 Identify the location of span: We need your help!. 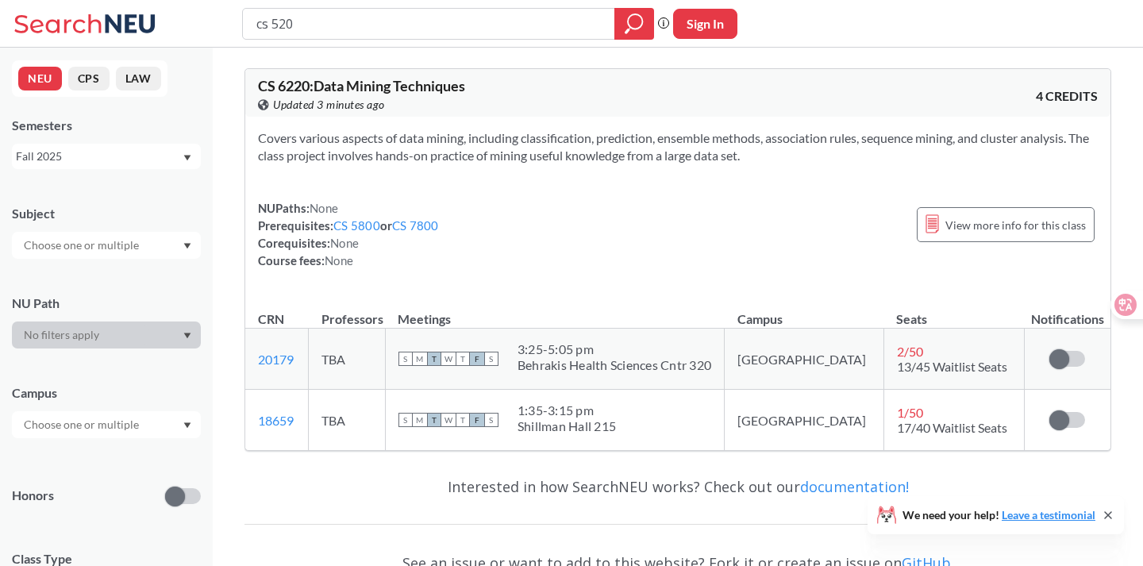
(999, 515).